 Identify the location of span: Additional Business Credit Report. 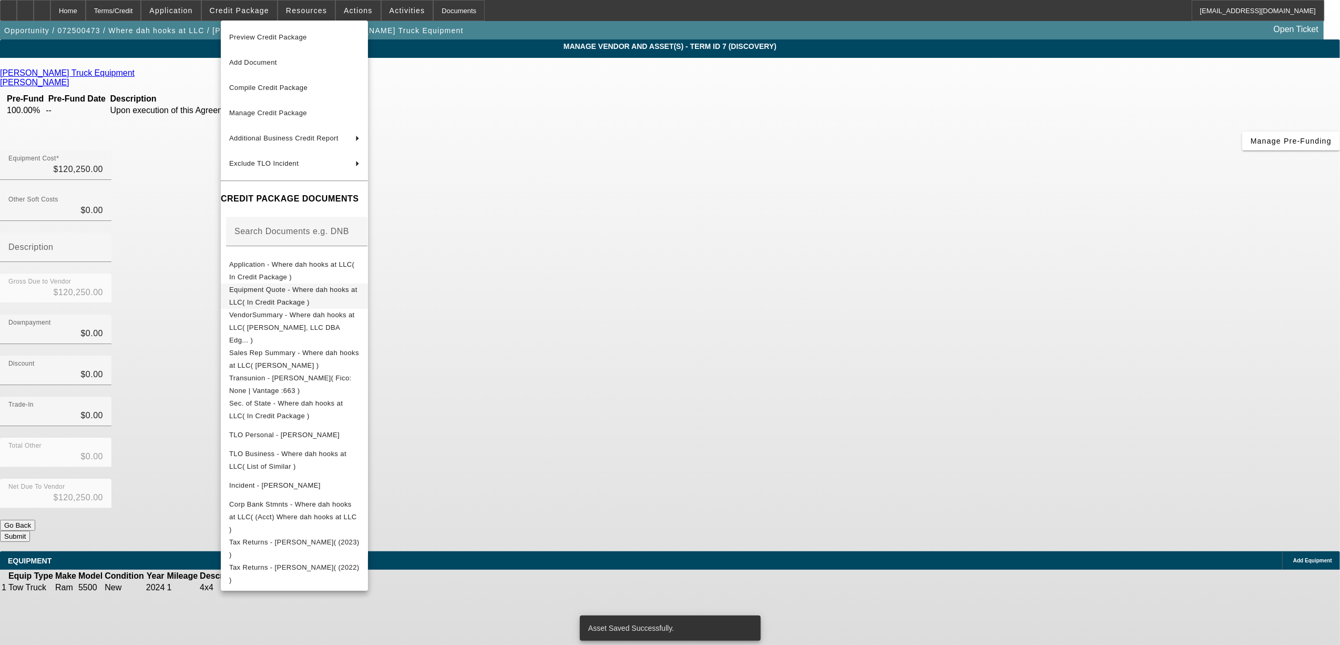
(284, 138).